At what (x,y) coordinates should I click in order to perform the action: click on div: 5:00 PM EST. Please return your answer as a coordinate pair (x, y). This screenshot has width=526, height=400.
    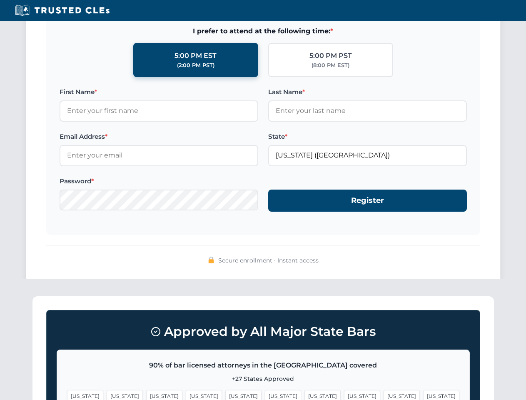
    Looking at the image, I should click on (195, 56).